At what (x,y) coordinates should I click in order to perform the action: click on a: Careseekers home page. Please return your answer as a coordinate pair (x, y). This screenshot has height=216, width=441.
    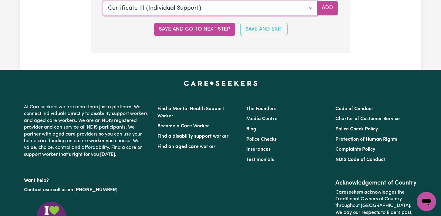
    Looking at the image, I should click on (220, 83).